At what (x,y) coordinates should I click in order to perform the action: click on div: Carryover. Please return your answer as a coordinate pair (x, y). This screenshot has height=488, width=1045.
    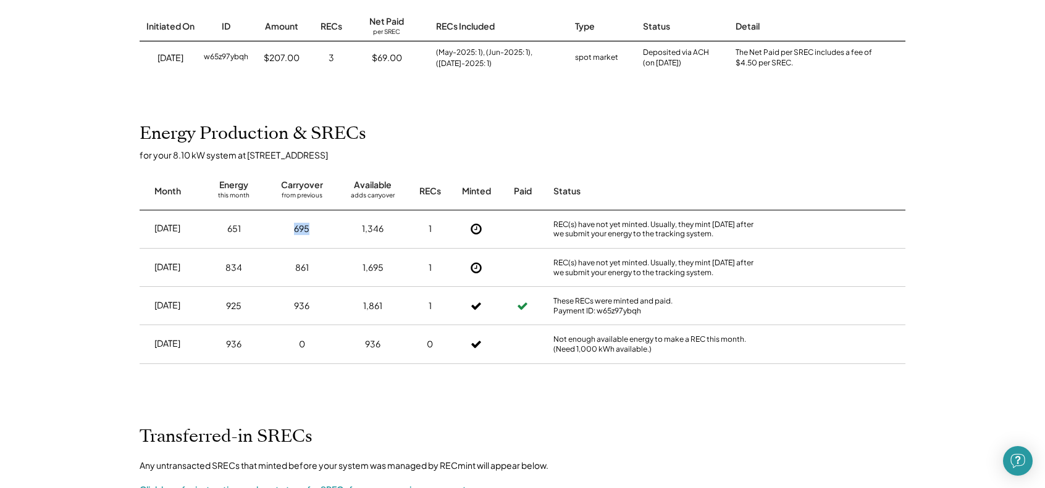
    Looking at the image, I should click on (302, 185).